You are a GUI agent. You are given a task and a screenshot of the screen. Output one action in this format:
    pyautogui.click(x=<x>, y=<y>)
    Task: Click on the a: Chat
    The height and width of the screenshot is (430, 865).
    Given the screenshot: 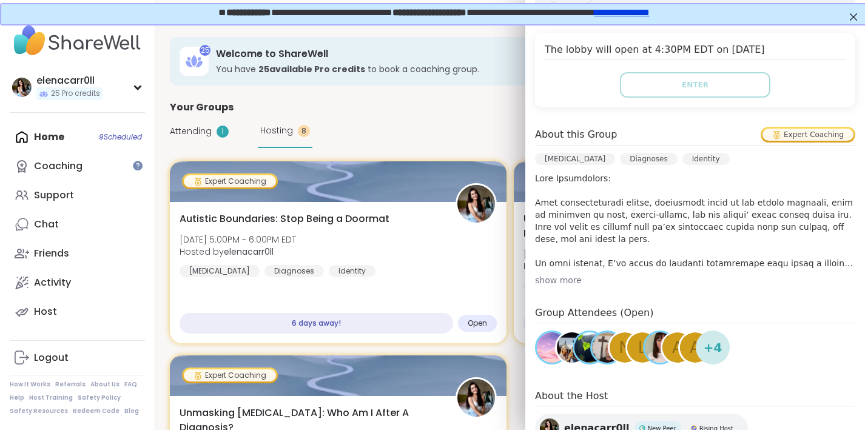 What is the action you would take?
    pyautogui.click(x=77, y=224)
    